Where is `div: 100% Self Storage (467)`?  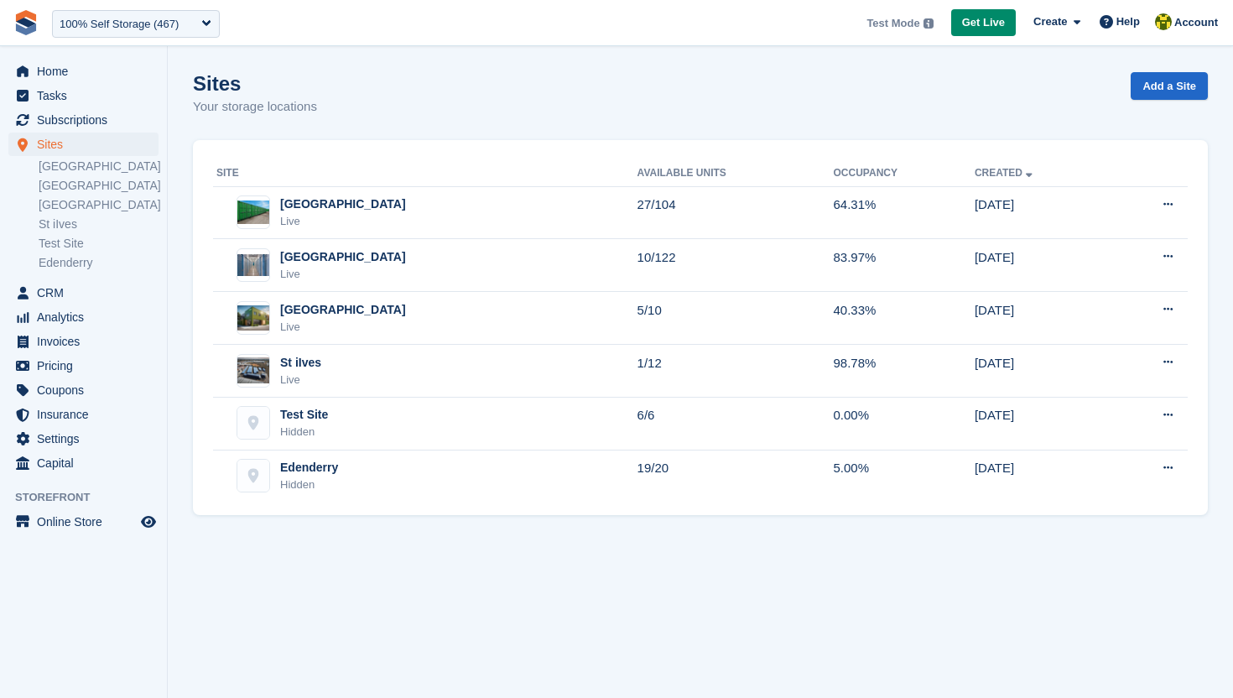 div: 100% Self Storage (467) is located at coordinates (119, 24).